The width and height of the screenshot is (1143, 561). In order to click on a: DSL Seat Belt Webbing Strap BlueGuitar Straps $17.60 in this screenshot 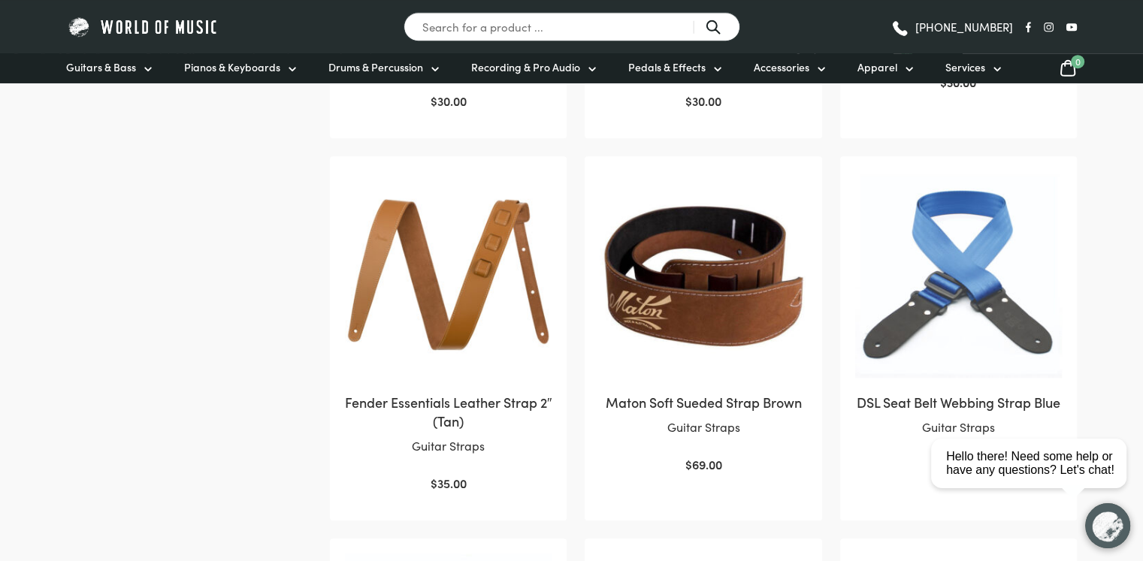, I will do `click(958, 323)`.